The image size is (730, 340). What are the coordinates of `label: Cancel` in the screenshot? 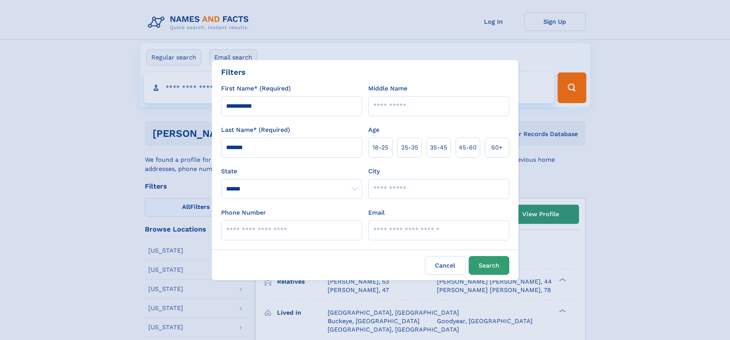 It's located at (445, 265).